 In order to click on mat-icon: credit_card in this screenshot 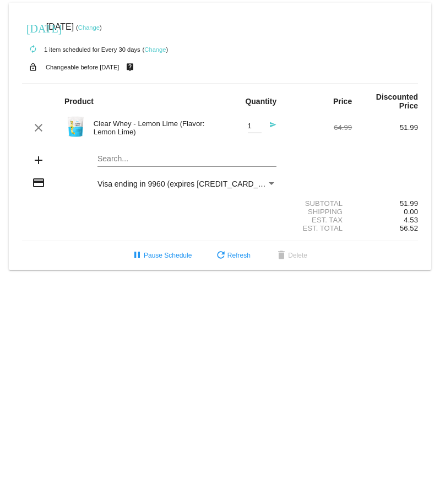, I will do `click(39, 183)`.